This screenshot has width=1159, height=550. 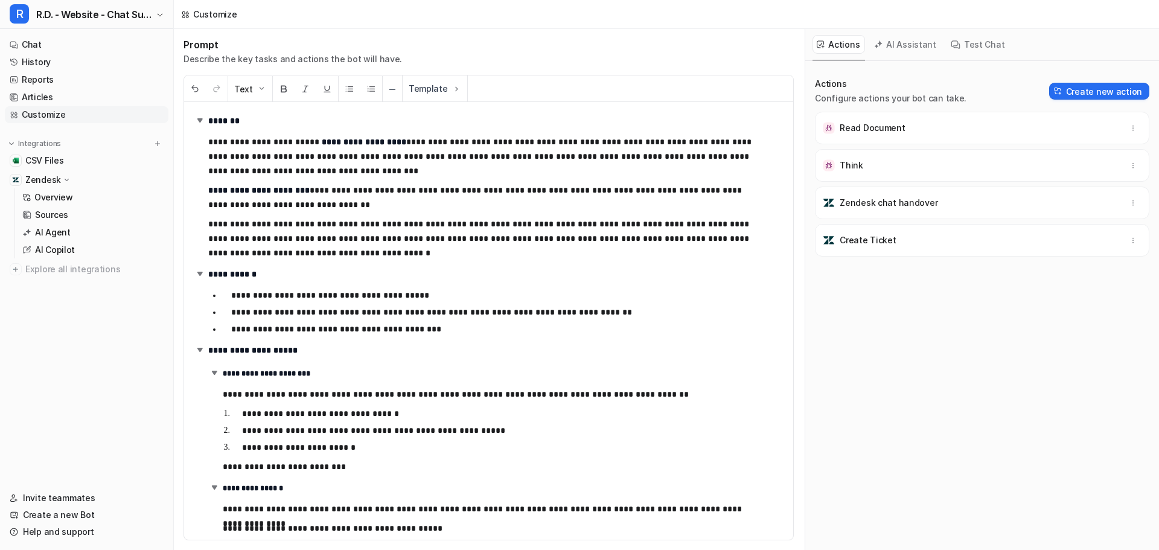 I want to click on span: R, so click(x=19, y=14).